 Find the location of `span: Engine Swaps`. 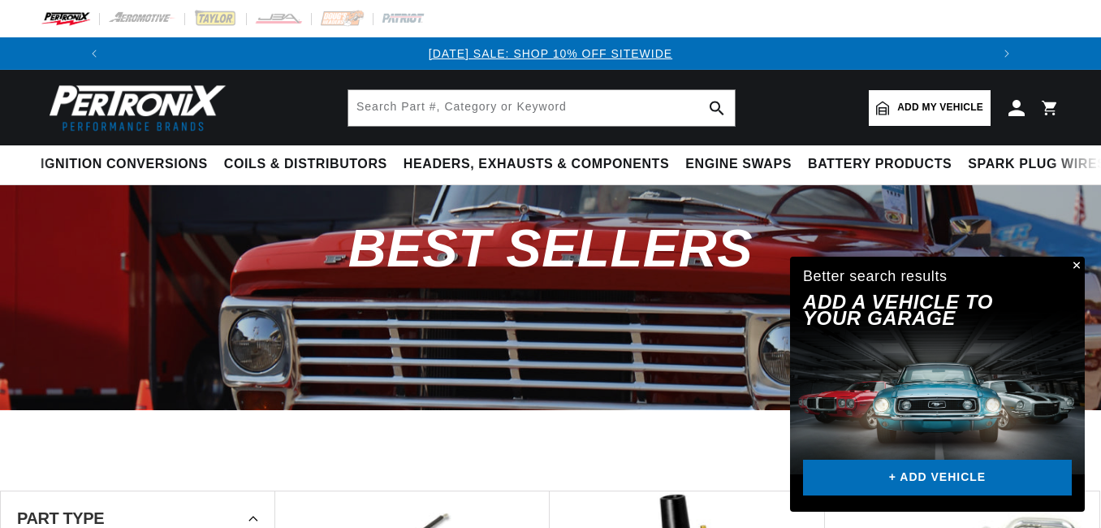

span: Engine Swaps is located at coordinates (738, 164).